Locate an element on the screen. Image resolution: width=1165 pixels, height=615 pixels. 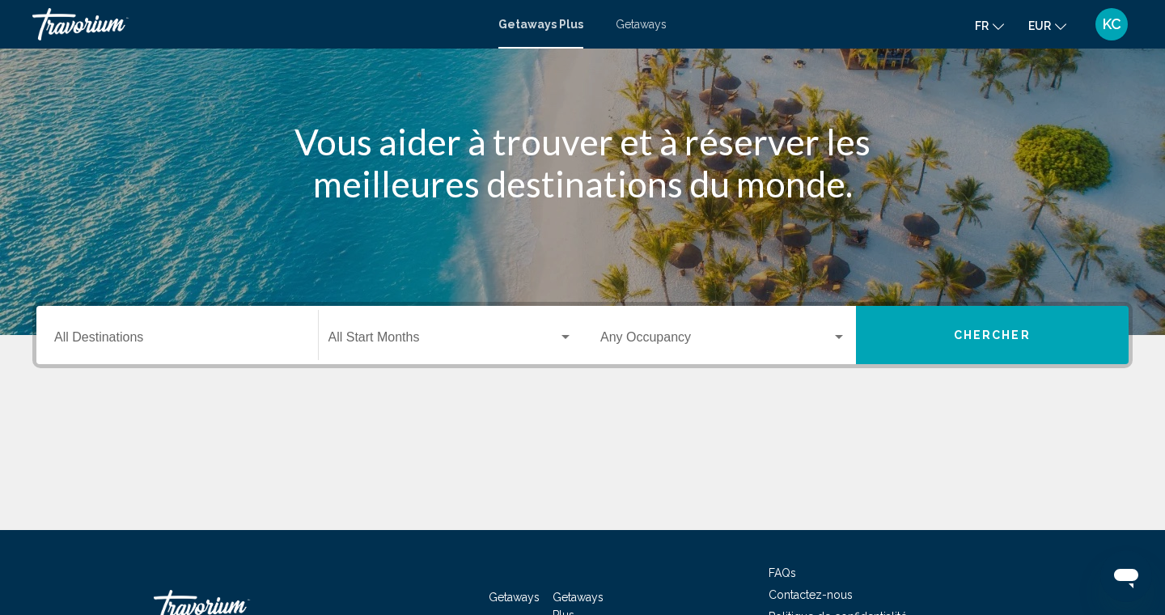
span: Contactez-nous is located at coordinates (811, 595).